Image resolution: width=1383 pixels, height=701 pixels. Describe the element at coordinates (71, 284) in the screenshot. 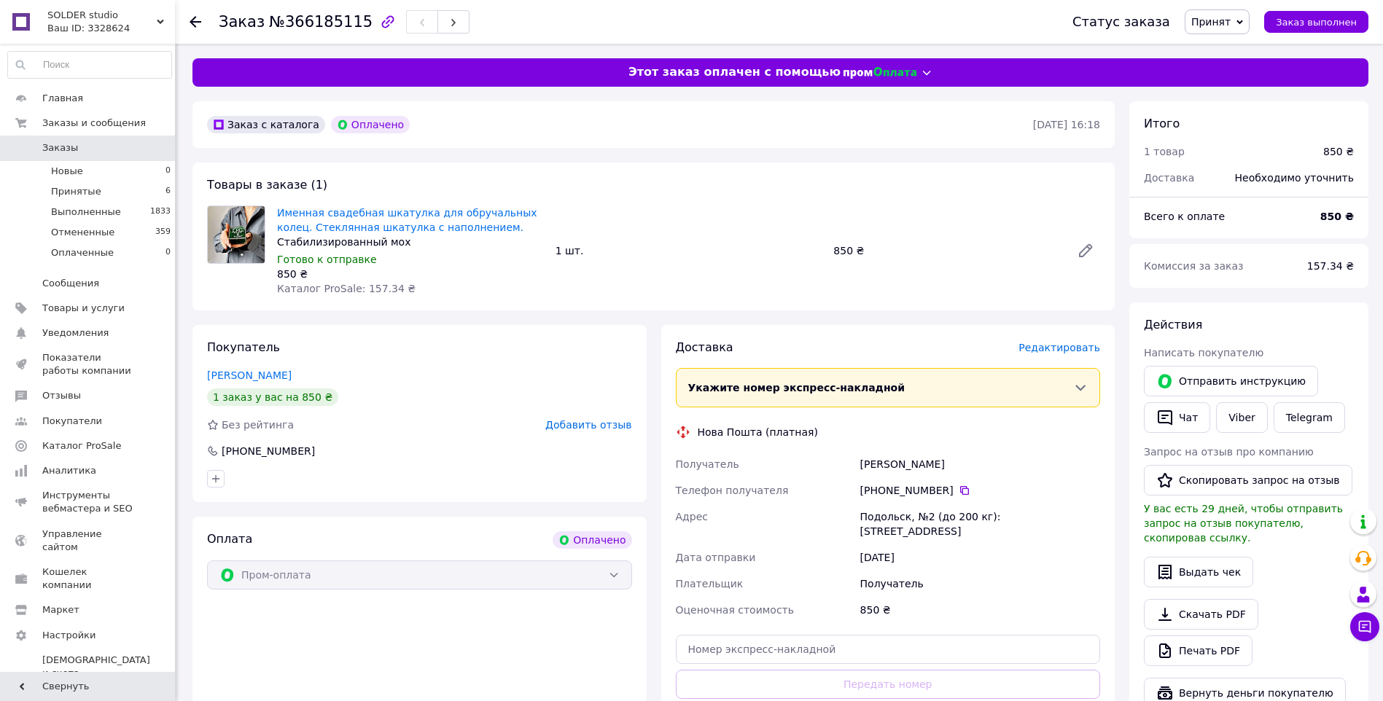

I see `span: Сообщения` at that location.